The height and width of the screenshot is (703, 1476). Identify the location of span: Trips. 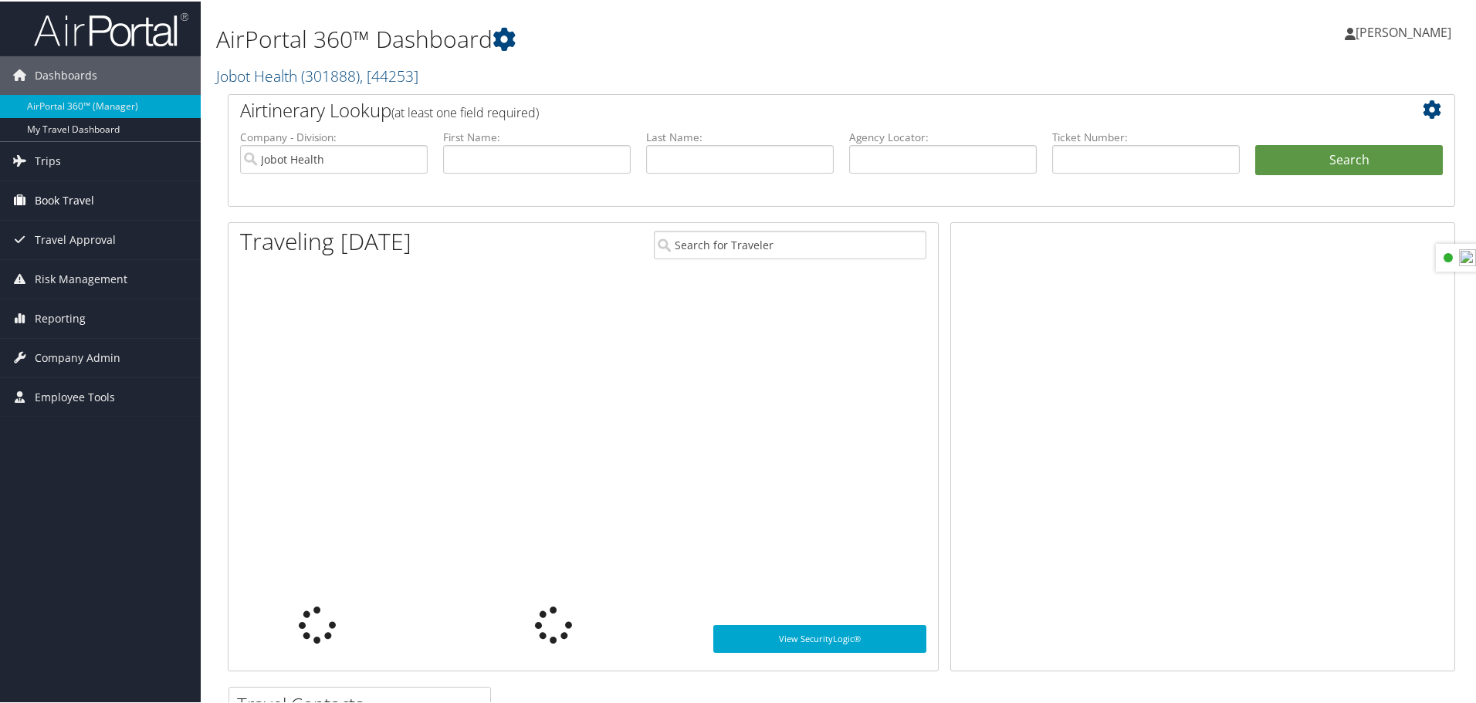
(48, 160).